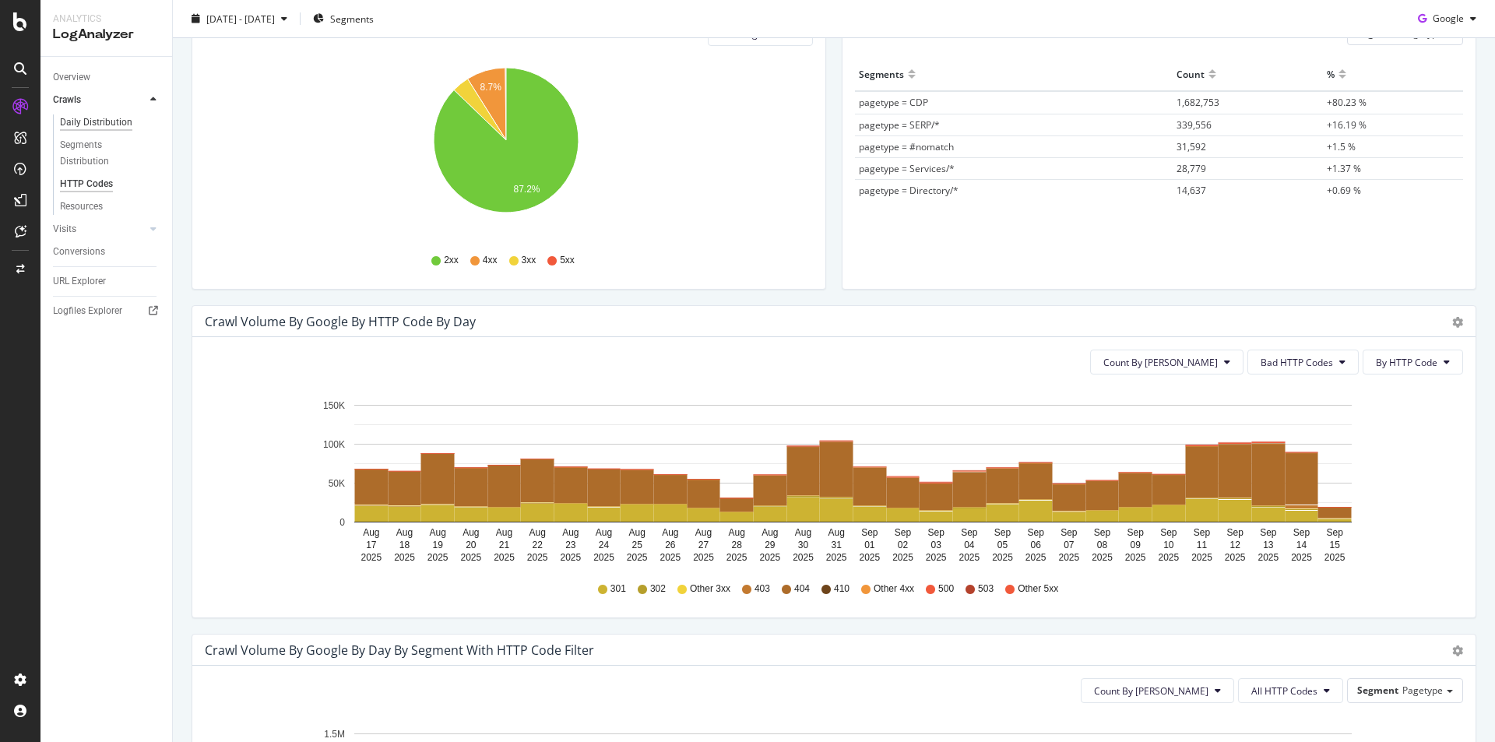  Describe the element at coordinates (894, 589) in the screenshot. I see `span: Other 4xx` at that location.